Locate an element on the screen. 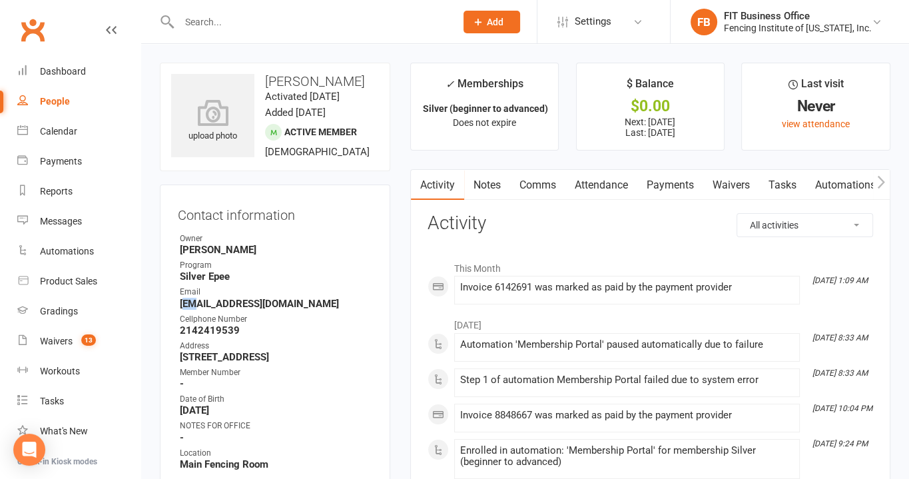 This screenshot has width=909, height=479. div: Last visit is located at coordinates (816, 87).